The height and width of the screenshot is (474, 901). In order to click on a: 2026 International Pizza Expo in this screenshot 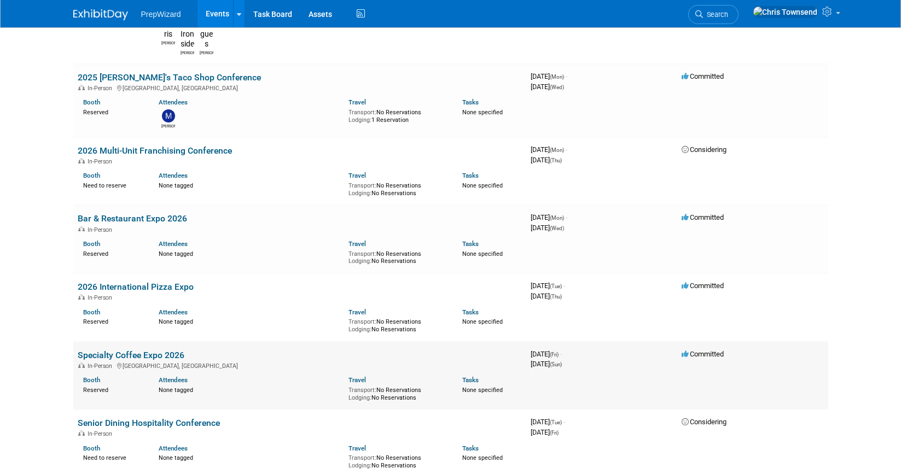, I will do `click(136, 287)`.